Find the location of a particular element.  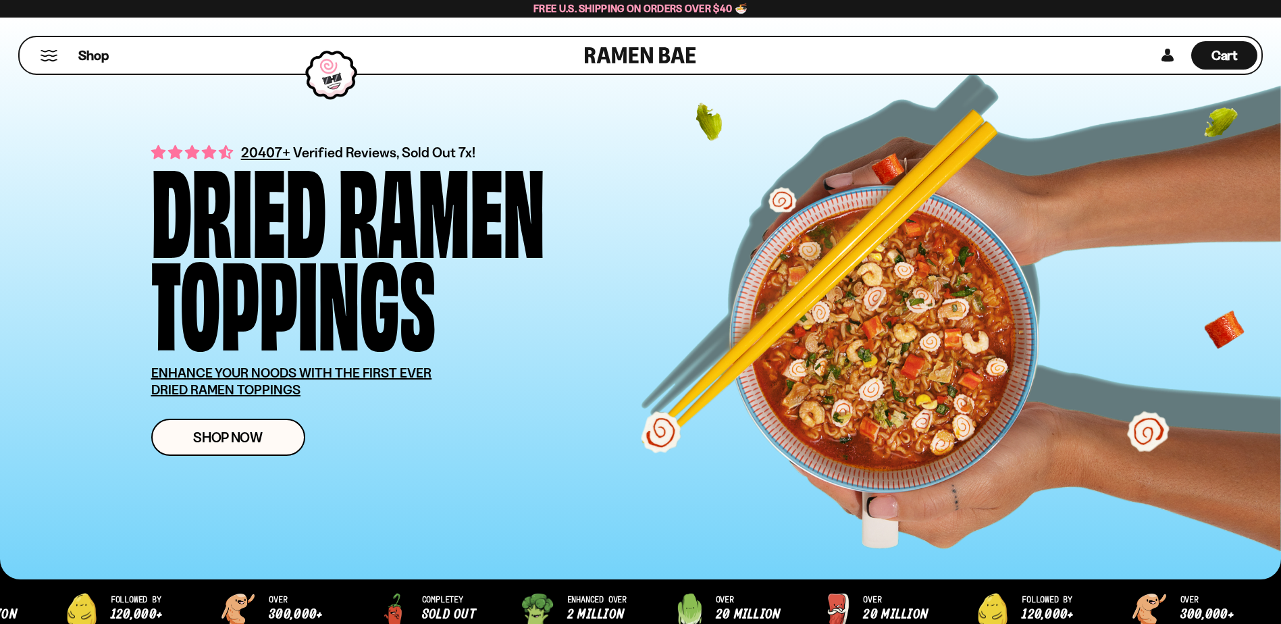

span: Shop is located at coordinates (93, 55).